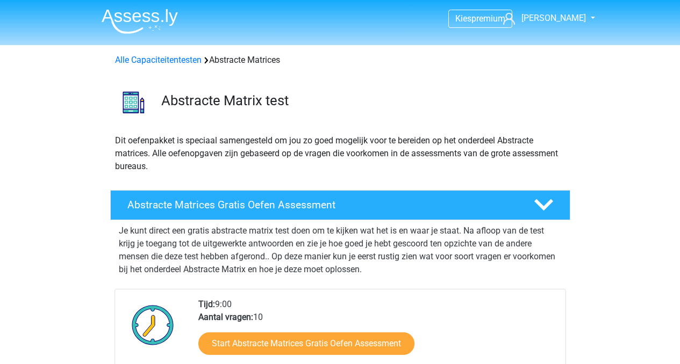  I want to click on div: Abstracte Matrices, so click(340, 60).